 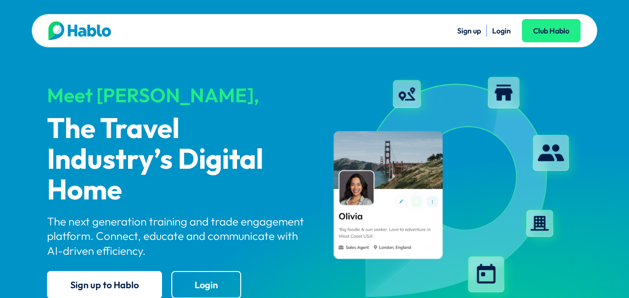 I want to click on a: Login, so click(x=501, y=31).